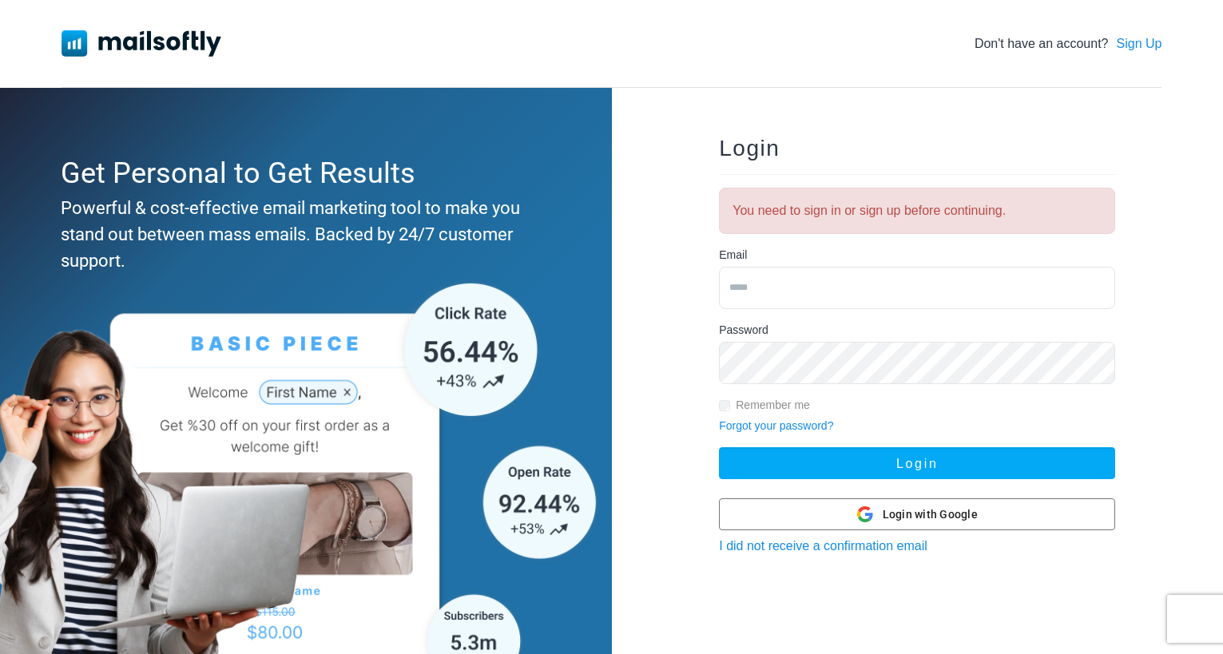  I want to click on div: Don't have an account?, so click(1068, 44).